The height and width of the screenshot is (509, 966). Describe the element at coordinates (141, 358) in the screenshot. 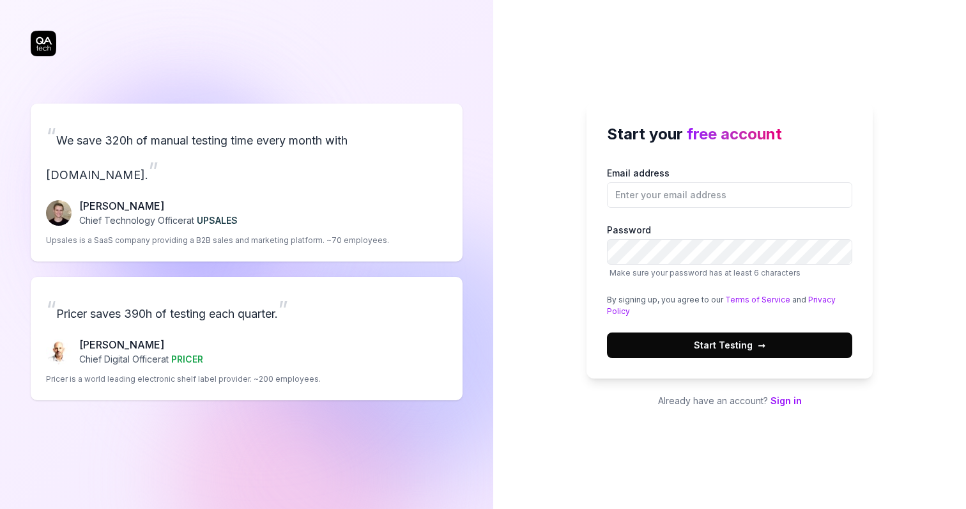

I see `p: Chief Digital Officer at` at that location.